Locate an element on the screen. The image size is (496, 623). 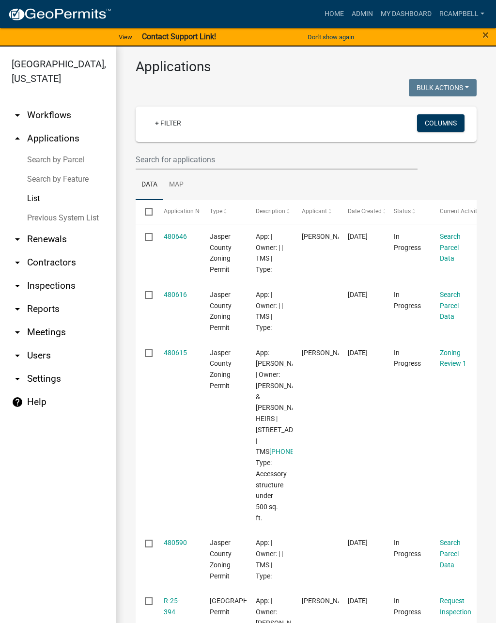
span: Applicant is located at coordinates (315, 211).